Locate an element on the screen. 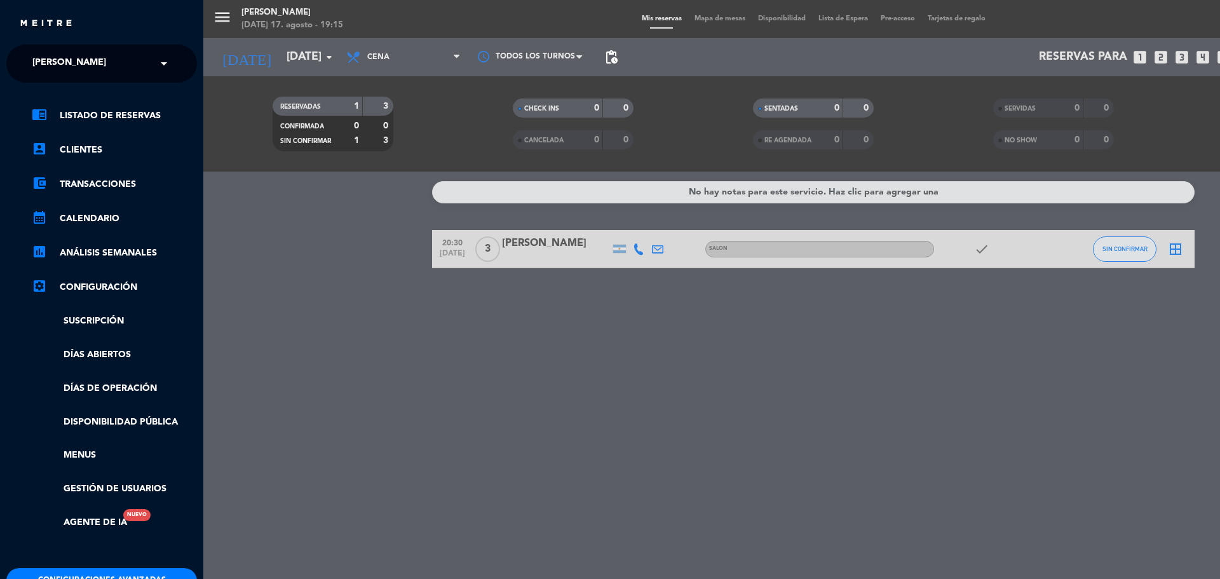 Image resolution: width=1220 pixels, height=579 pixels. a: Gestión de usuarios is located at coordinates (114, 488).